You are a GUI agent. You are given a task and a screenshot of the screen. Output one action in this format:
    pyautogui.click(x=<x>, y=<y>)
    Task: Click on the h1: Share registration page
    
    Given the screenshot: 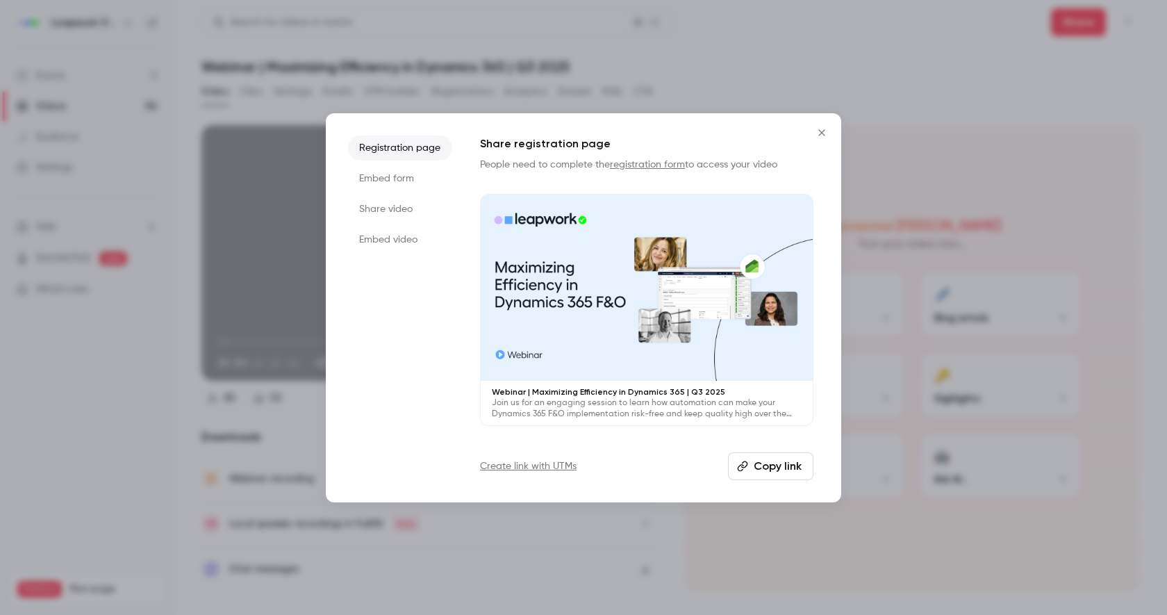 What is the action you would take?
    pyautogui.click(x=647, y=144)
    